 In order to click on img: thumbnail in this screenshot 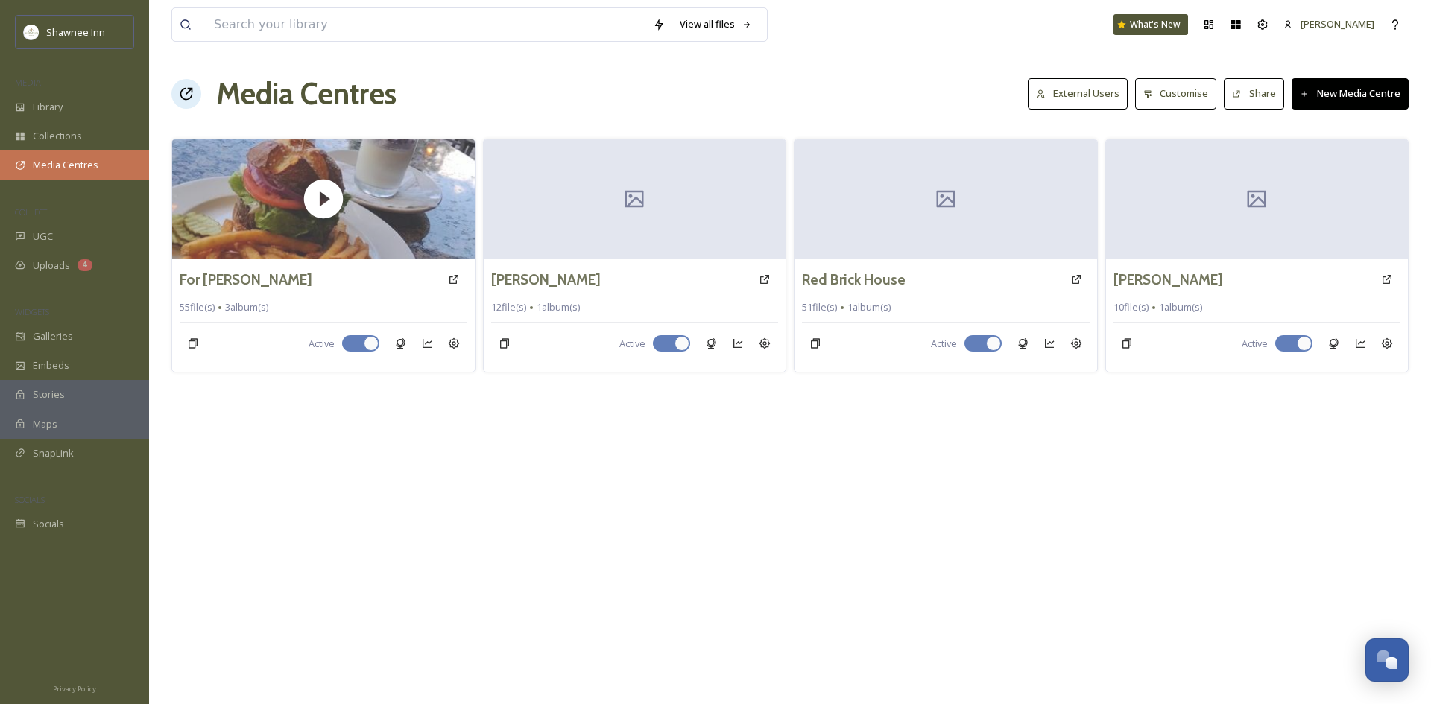, I will do `click(324, 199)`.